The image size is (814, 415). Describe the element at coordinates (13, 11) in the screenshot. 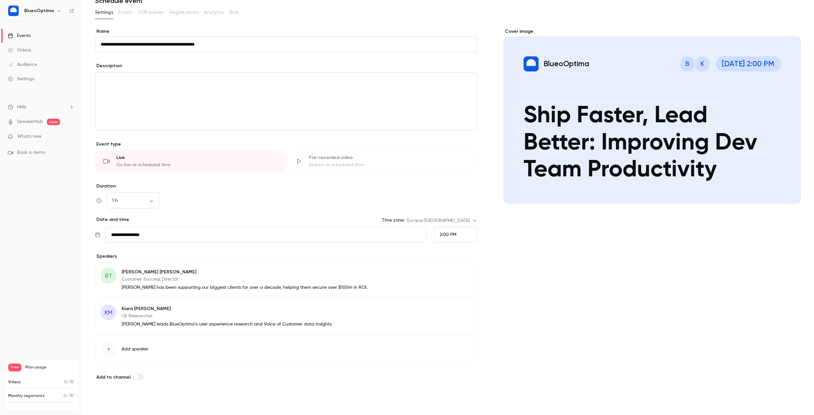

I see `img: BlueoOptima` at that location.